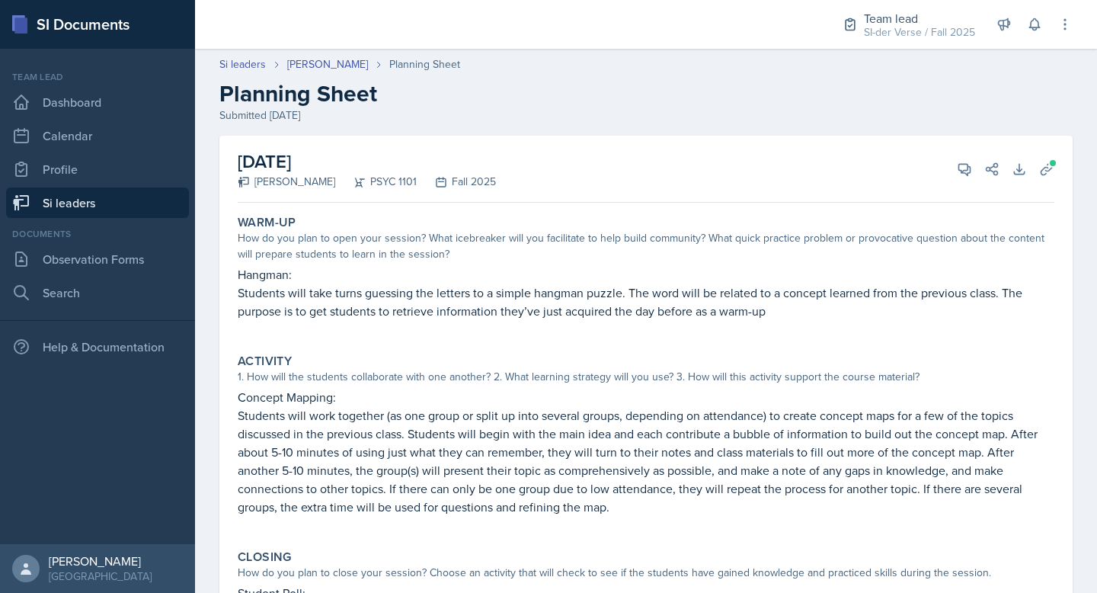 This screenshot has height=593, width=1097. What do you see at coordinates (646, 376) in the screenshot?
I see `div: 1. How will the students collaborate with one another? 2. What learning strategy will you use? 3....` at bounding box center [646, 376].